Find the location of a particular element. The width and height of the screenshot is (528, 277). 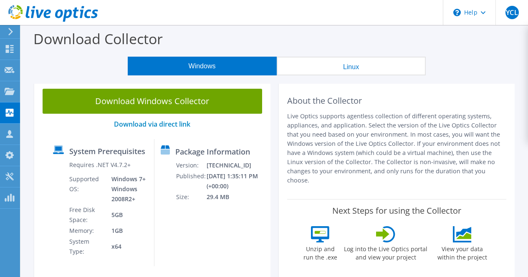

td: 1GB is located at coordinates (126, 231).